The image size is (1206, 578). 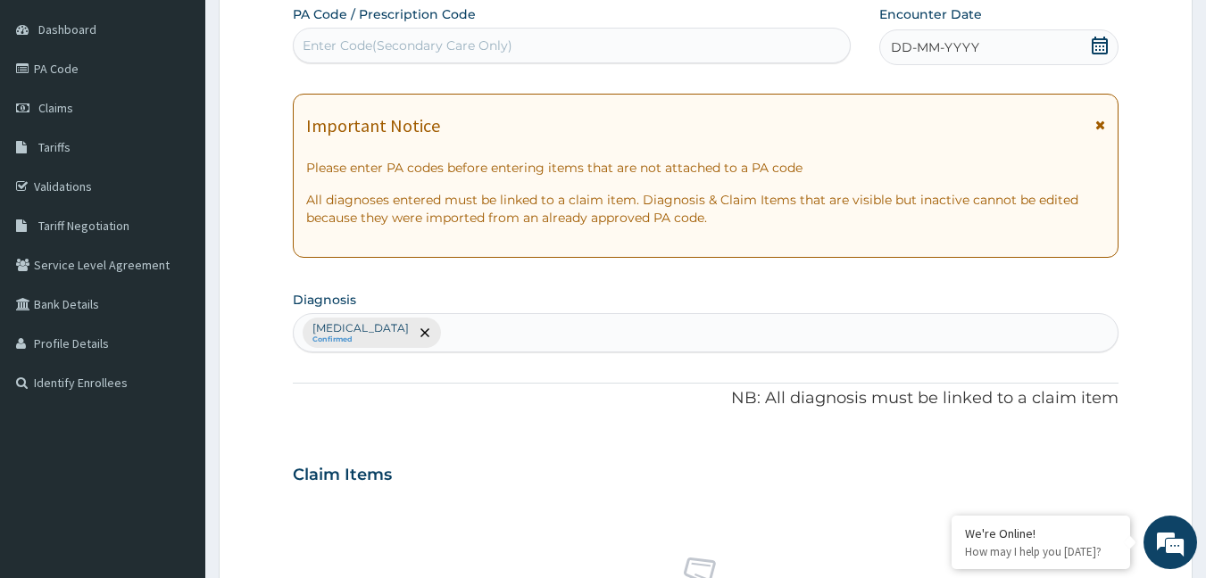 I want to click on span: Claims, so click(x=55, y=108).